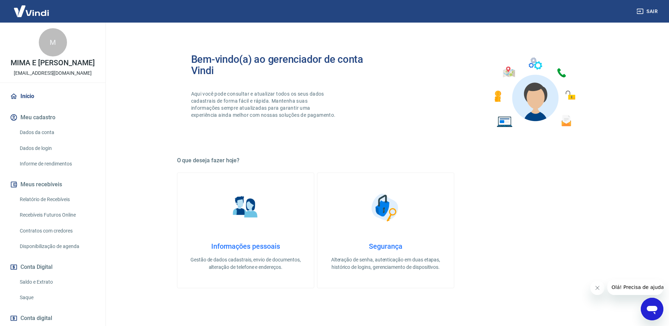 The height and width of the screenshot is (326, 669). I want to click on a: Saque, so click(57, 297).